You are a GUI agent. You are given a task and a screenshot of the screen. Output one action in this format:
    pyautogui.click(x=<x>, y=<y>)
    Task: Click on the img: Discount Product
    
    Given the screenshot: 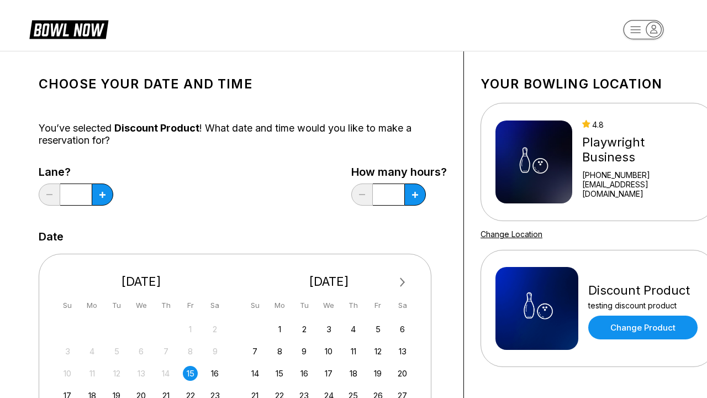 What is the action you would take?
    pyautogui.click(x=537, y=308)
    